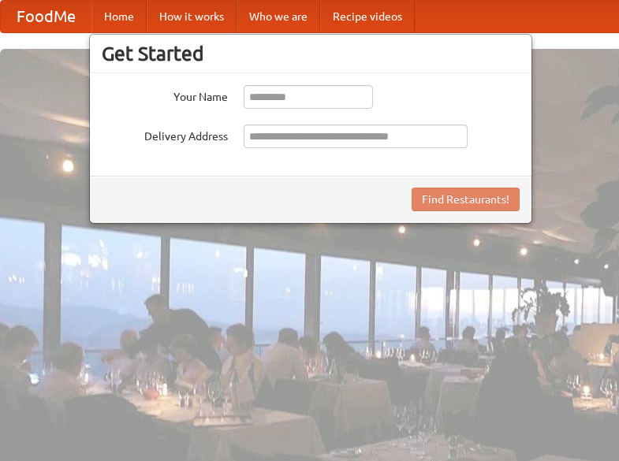 Image resolution: width=619 pixels, height=461 pixels. I want to click on a: How it works, so click(192, 17).